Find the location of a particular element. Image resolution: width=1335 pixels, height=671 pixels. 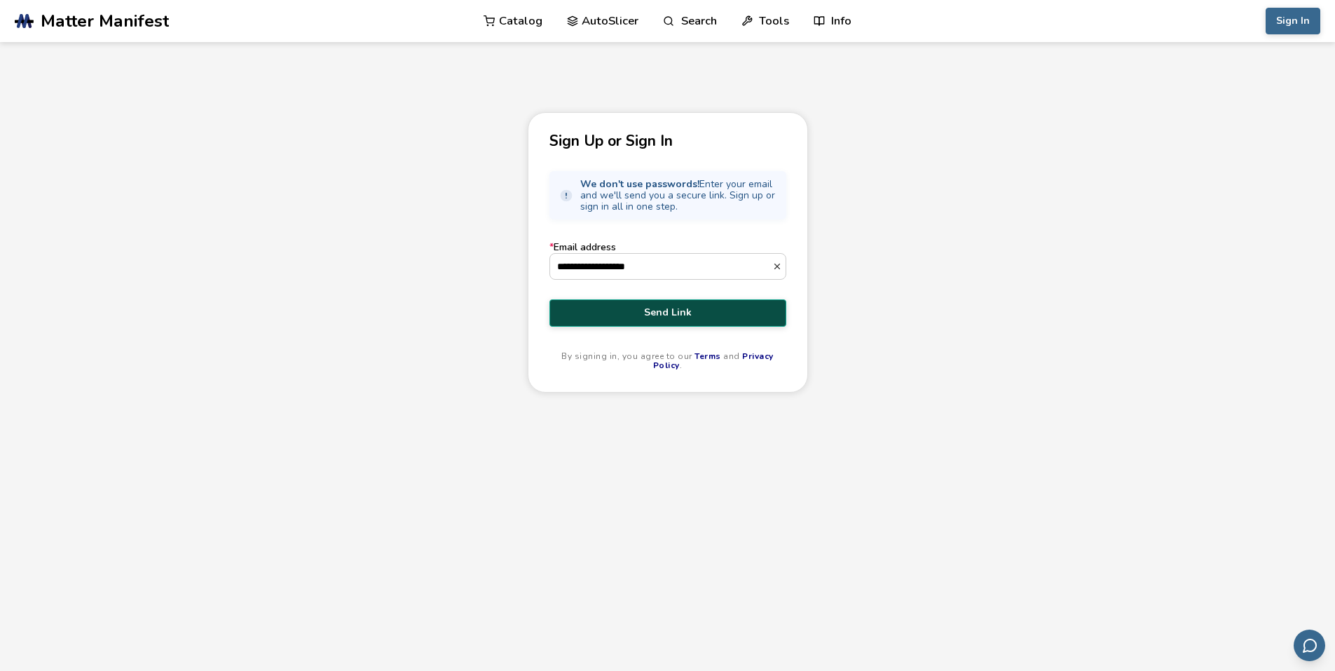

label: Email address is located at coordinates (668, 261).